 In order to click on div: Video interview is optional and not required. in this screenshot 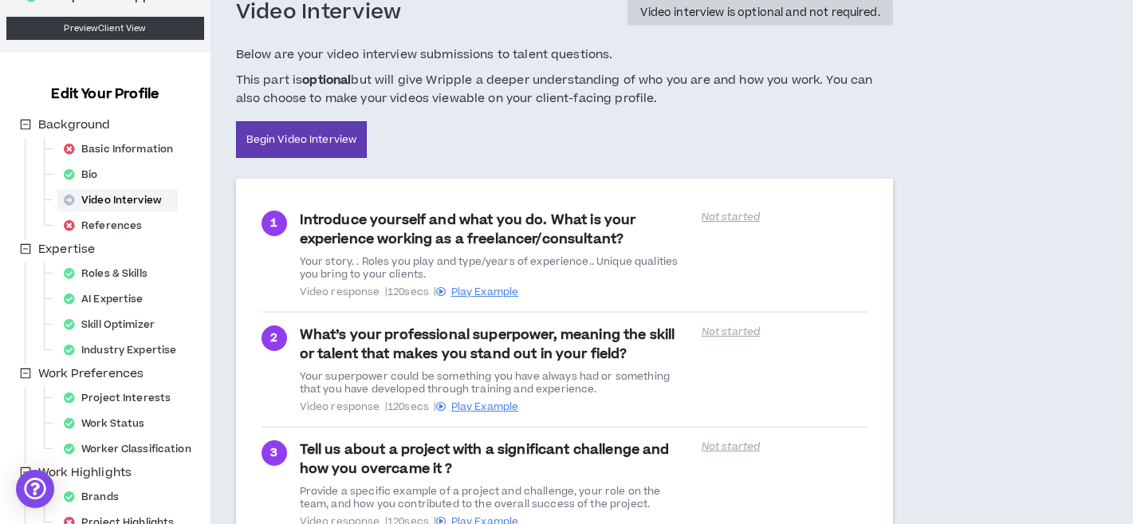, I will do `click(760, 13)`.